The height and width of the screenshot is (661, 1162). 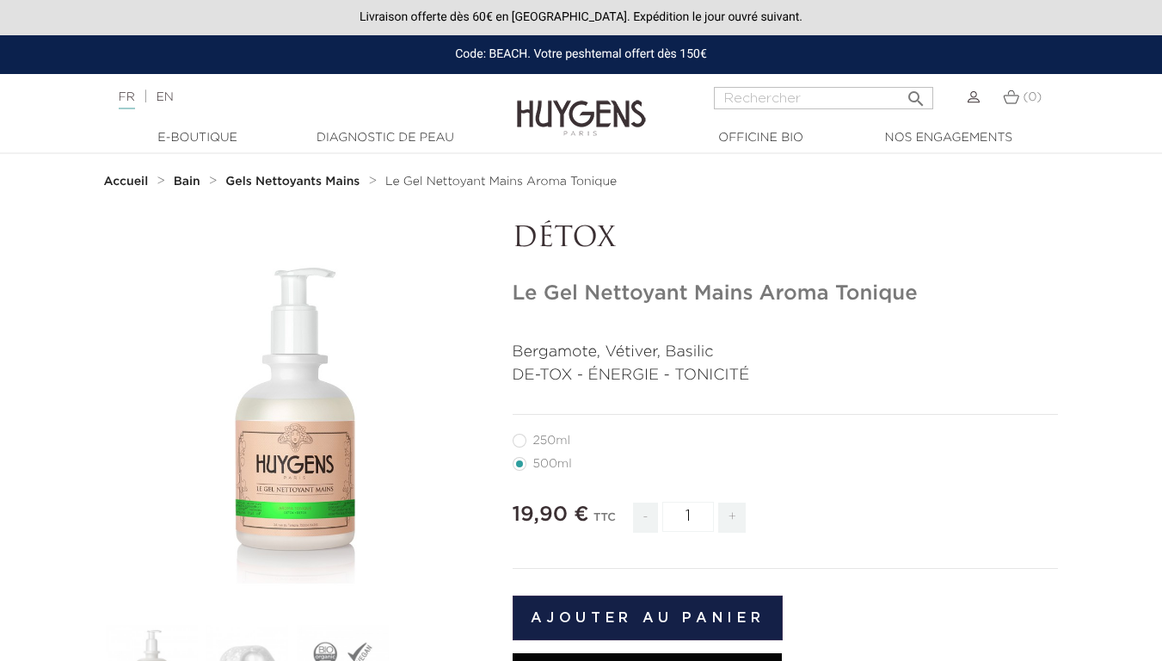 What do you see at coordinates (501, 181) in the screenshot?
I see `span: Le Gel Nettoyant Mains Aroma Tonique` at bounding box center [501, 181].